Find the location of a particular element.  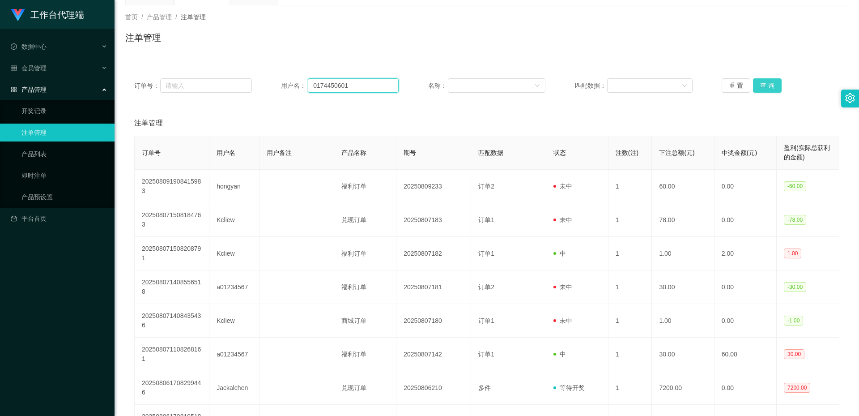

span: 产品名称 is located at coordinates (354, 153).